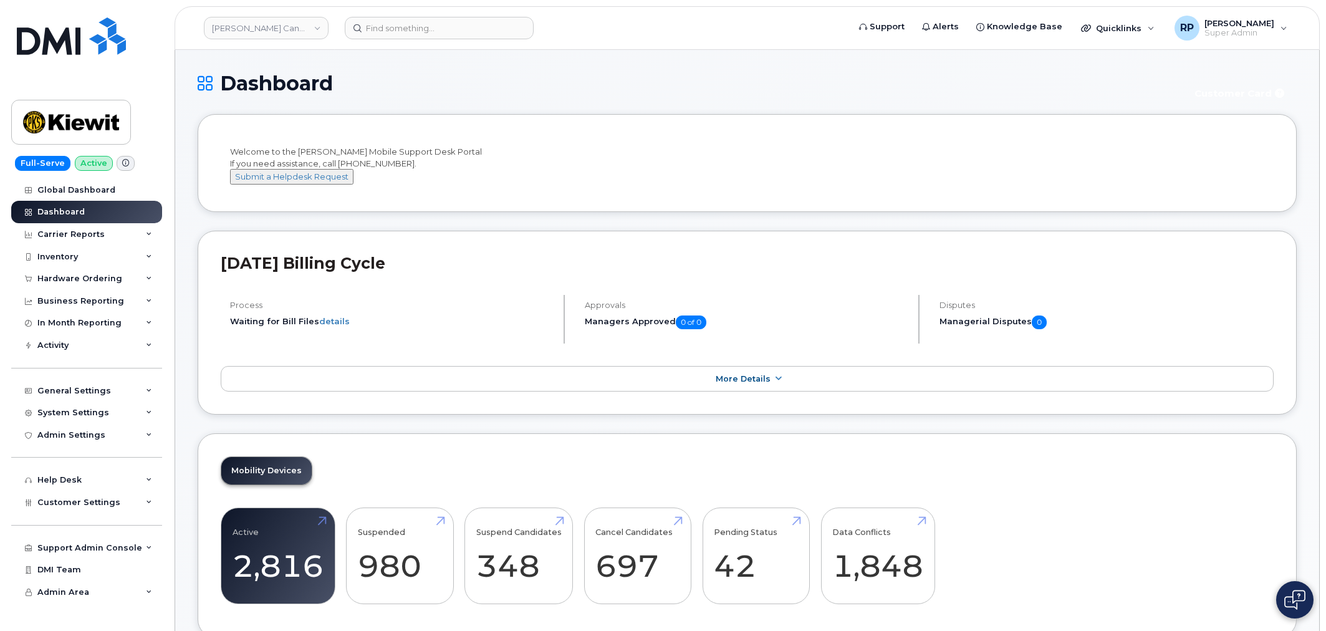 This screenshot has width=1326, height=631. I want to click on a: Mobility Devices, so click(266, 471).